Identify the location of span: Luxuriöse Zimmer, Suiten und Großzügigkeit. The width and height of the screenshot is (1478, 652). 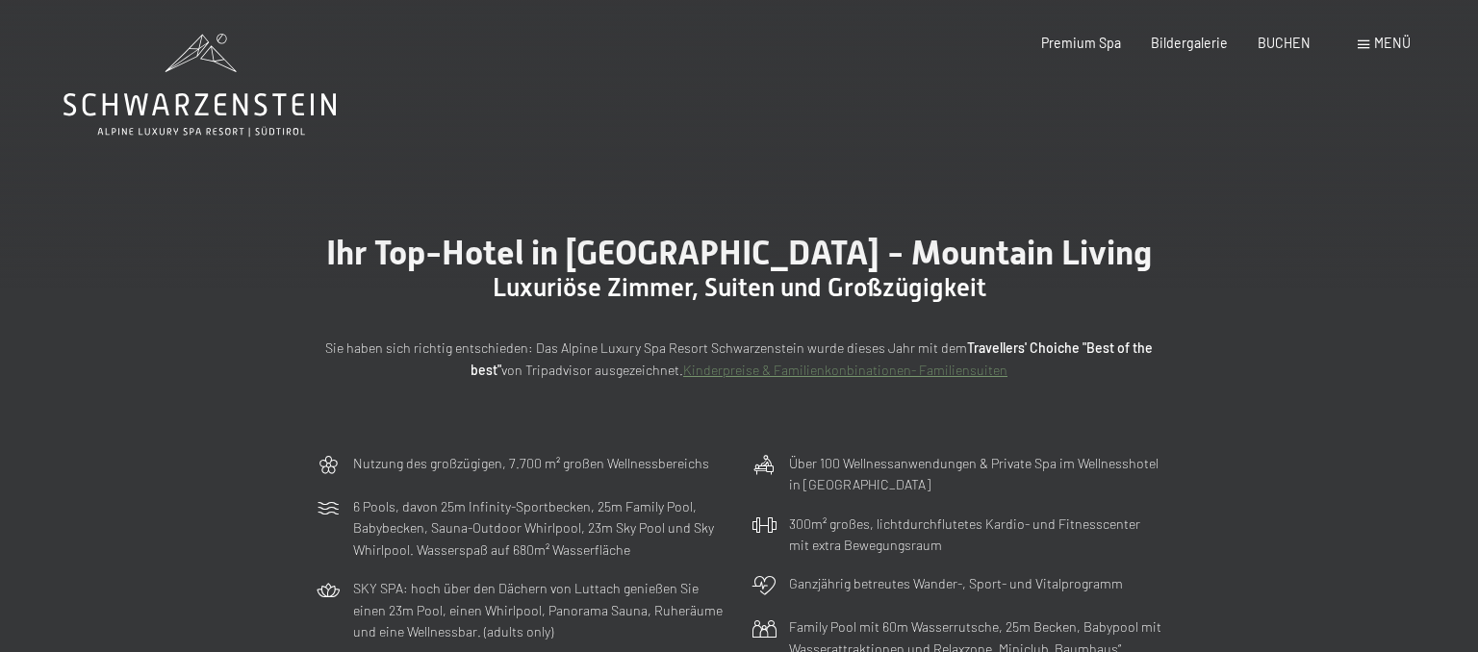
(739, 288).